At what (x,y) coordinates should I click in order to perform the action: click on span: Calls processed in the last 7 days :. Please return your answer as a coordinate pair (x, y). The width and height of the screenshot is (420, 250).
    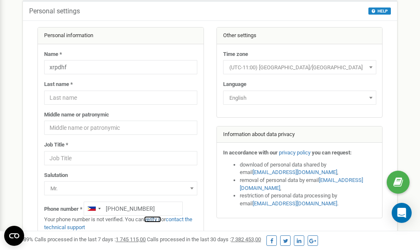
    Looking at the image, I should click on (90, 239).